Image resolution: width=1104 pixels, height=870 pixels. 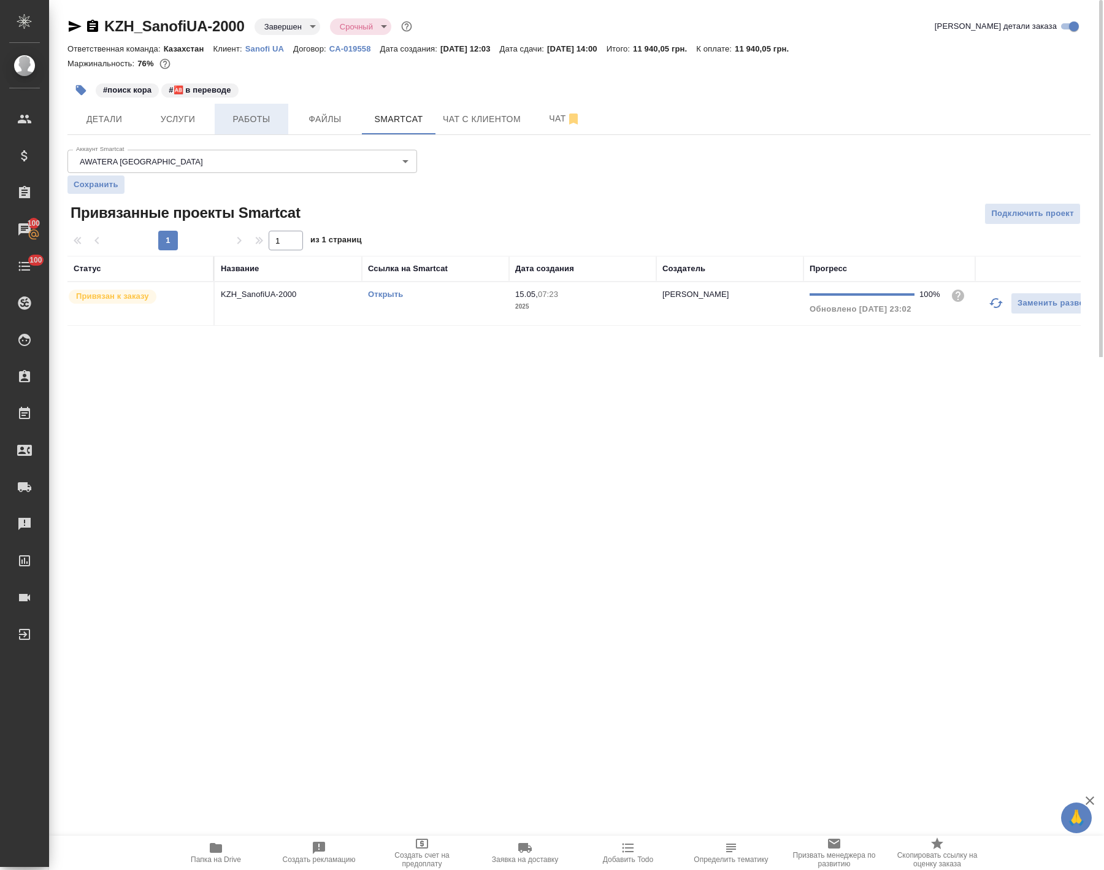 What do you see at coordinates (251, 119) in the screenshot?
I see `span: Работы` at bounding box center [251, 119].